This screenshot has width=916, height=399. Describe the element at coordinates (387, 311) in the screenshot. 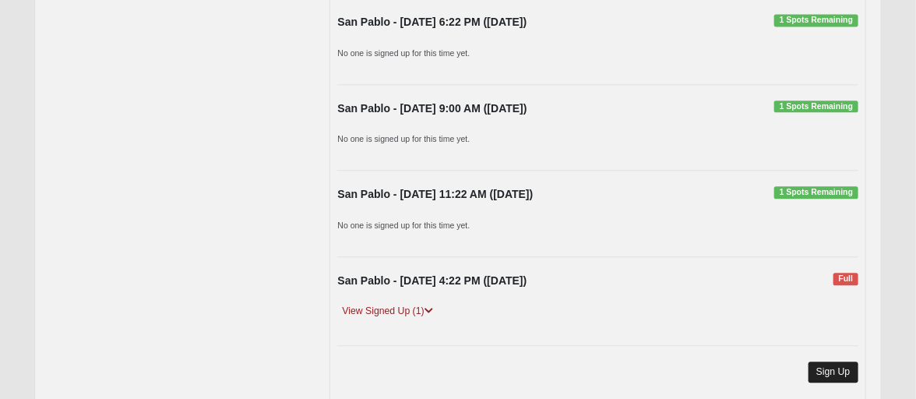

I see `a: View Signed Up (1)` at that location.